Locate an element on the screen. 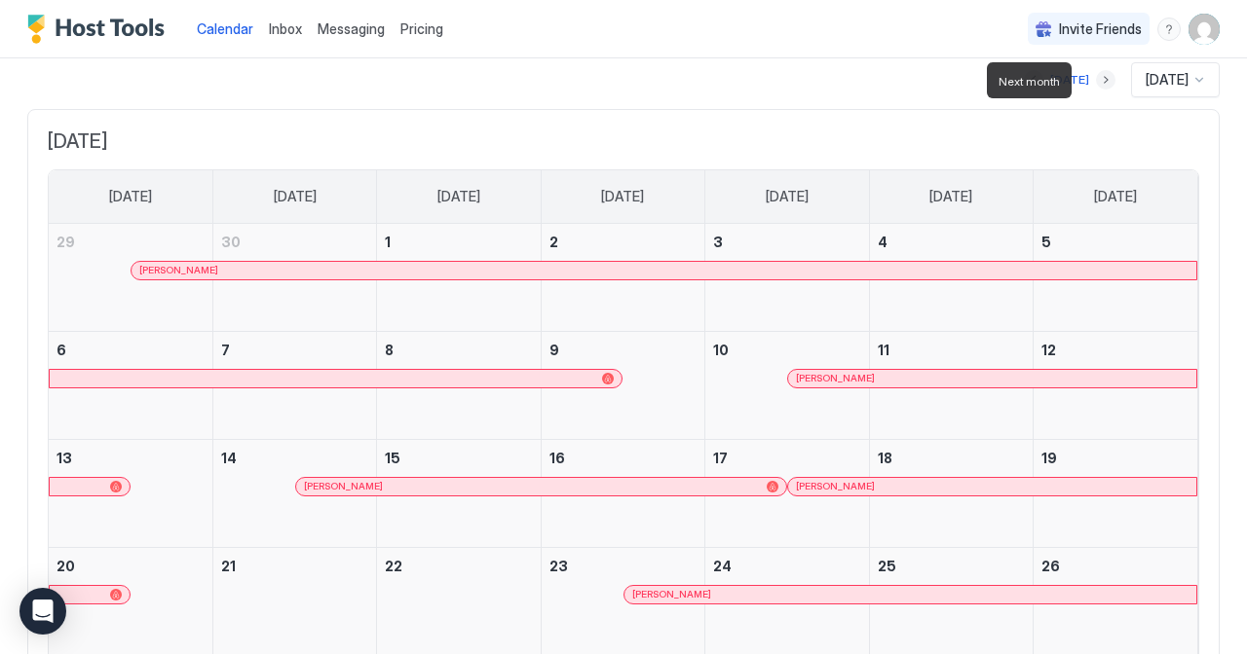  a: October 12, 2024 is located at coordinates (1115, 350).